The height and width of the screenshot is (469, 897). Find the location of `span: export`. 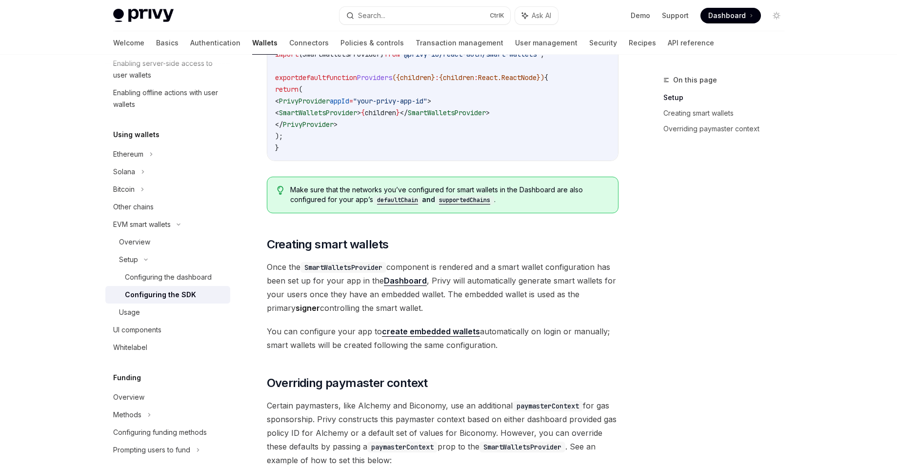

span: export is located at coordinates (287, 78).